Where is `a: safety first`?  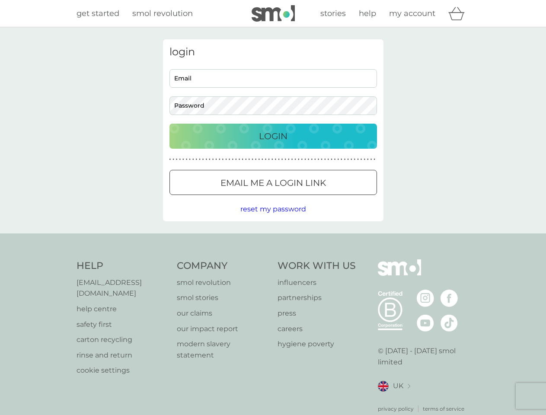
a: safety first is located at coordinates (122, 324).